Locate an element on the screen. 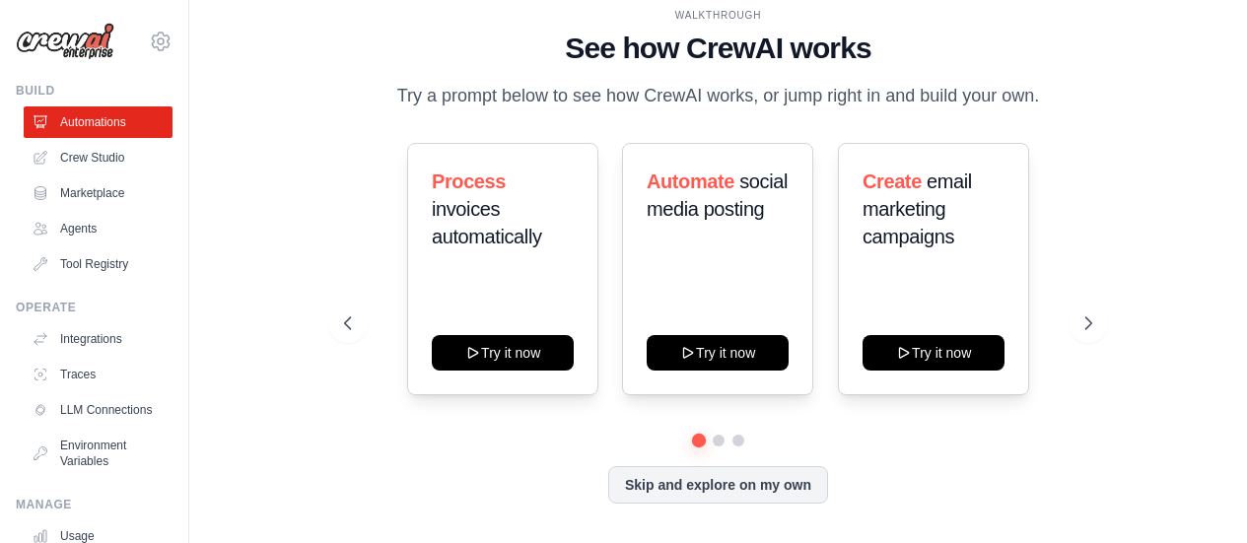 The width and height of the screenshot is (1247, 543). span: Process is located at coordinates (468, 181).